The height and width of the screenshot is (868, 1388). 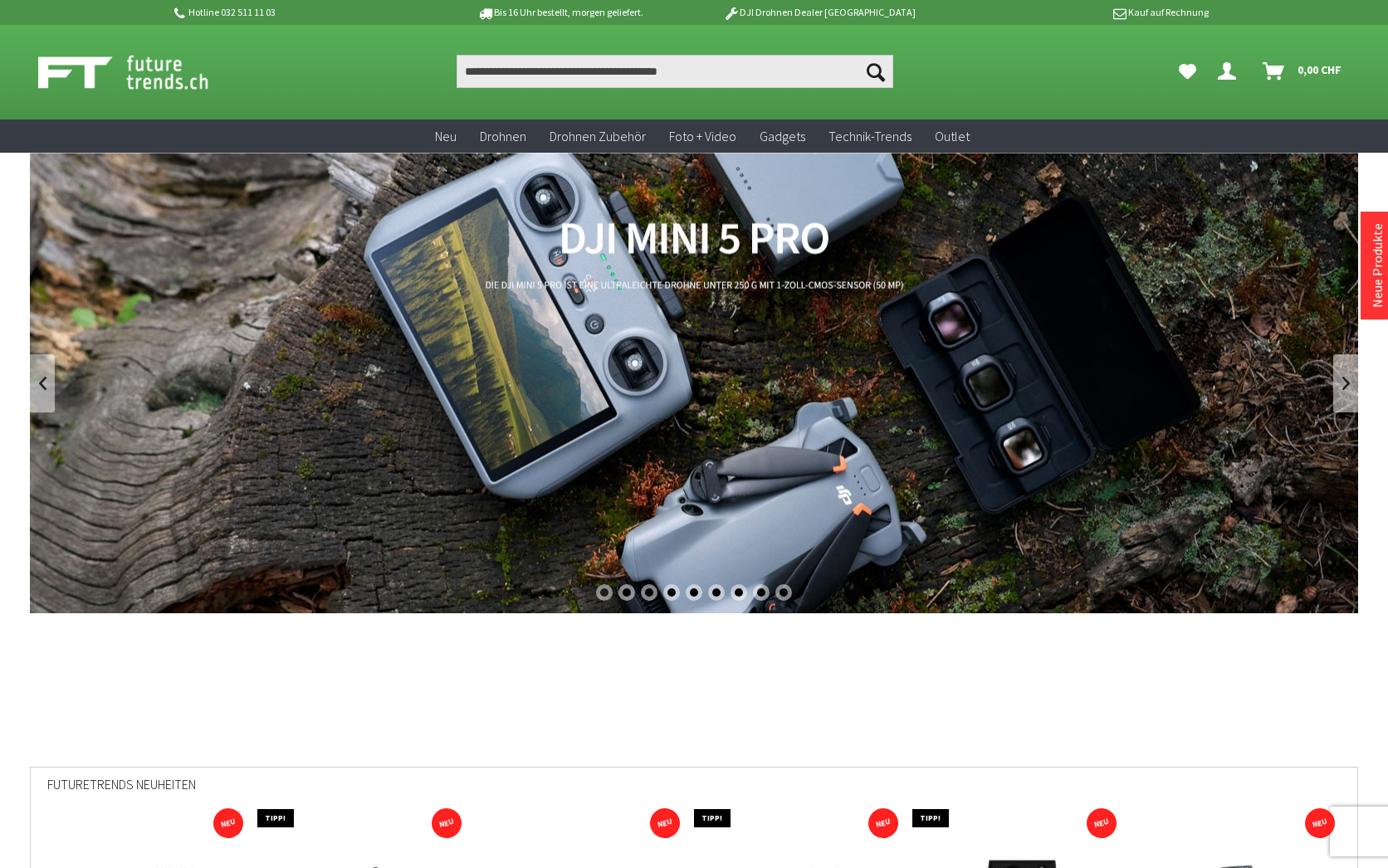 What do you see at coordinates (694, 382) in the screenshot?
I see `a: DJI Mini 5 Pro` at bounding box center [694, 382].